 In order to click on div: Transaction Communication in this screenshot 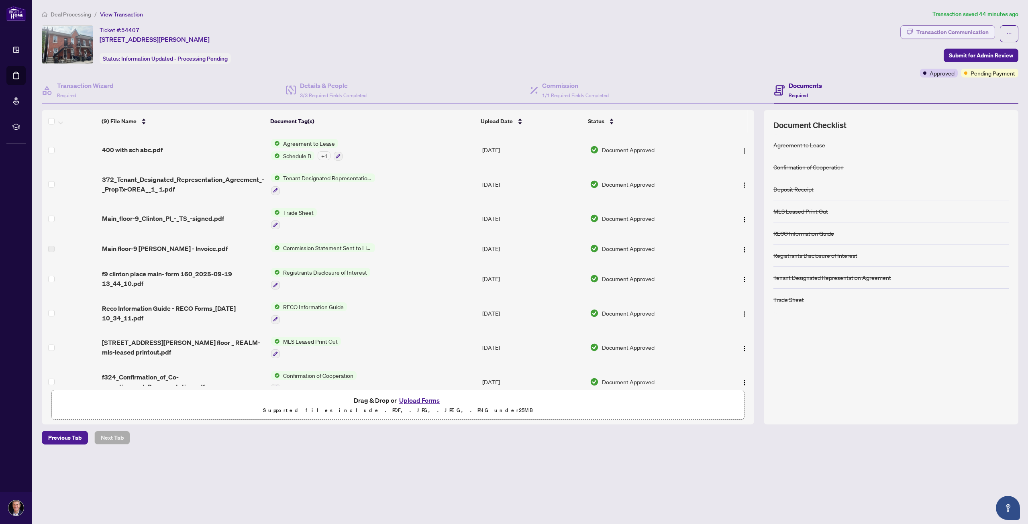, I will do `click(952, 32)`.